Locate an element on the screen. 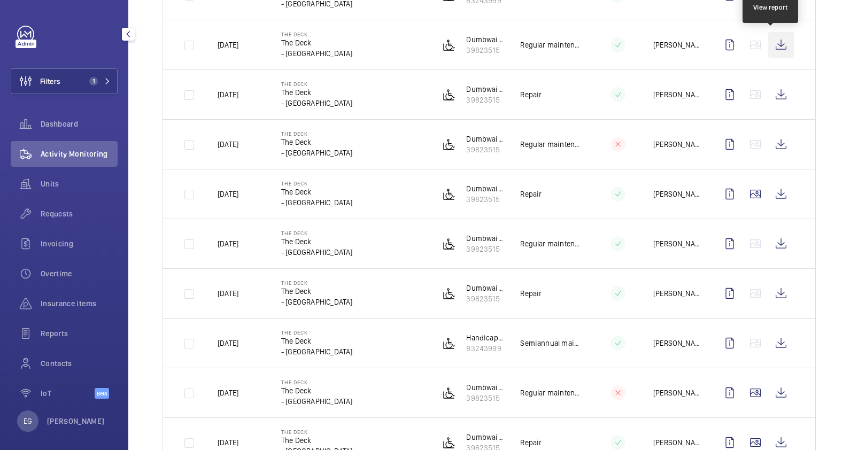 The image size is (850, 450). span: Insurance items is located at coordinates (79, 304).